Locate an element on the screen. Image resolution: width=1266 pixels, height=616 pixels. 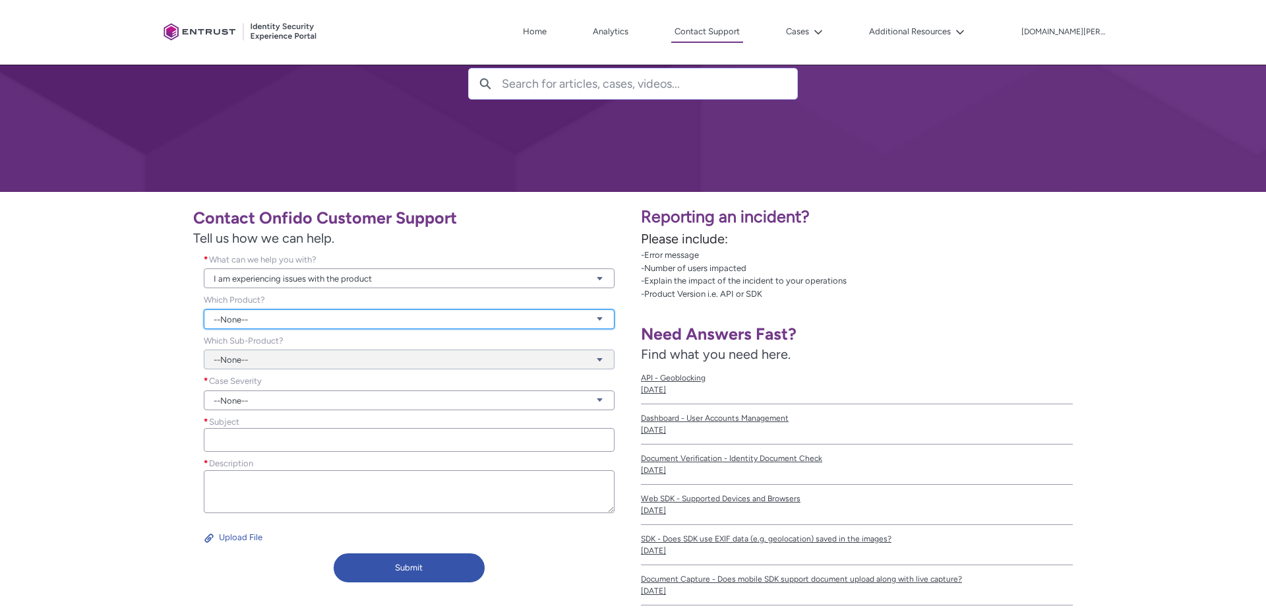
span: Web SDK - Supported Devices and Browsers is located at coordinates (857, 499).